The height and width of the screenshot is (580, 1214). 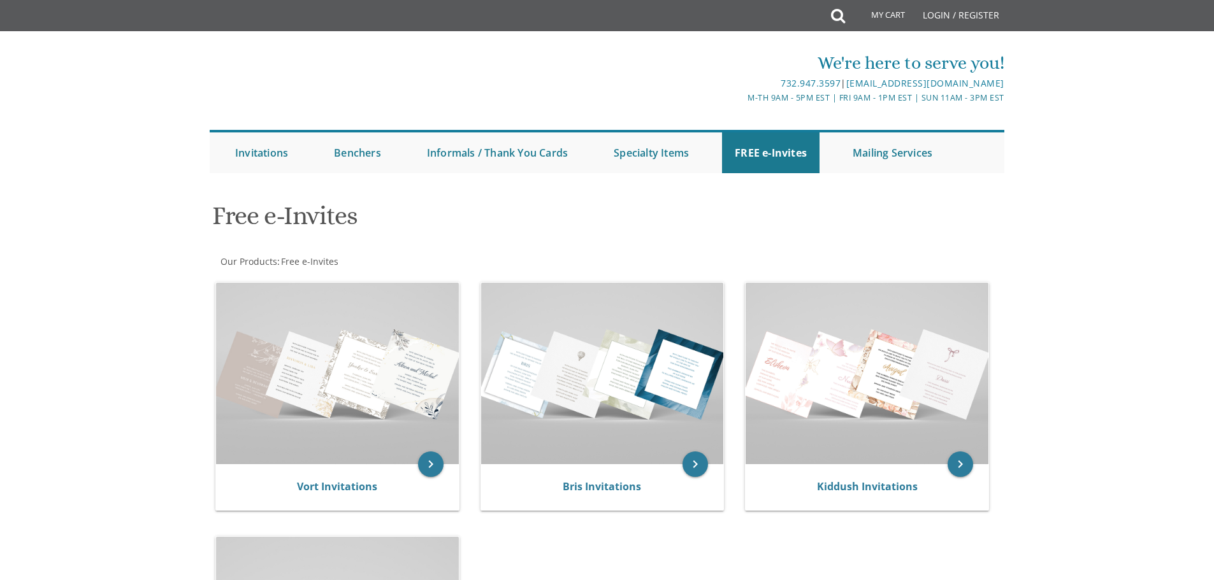 What do you see at coordinates (357, 153) in the screenshot?
I see `a: Benchers` at bounding box center [357, 153].